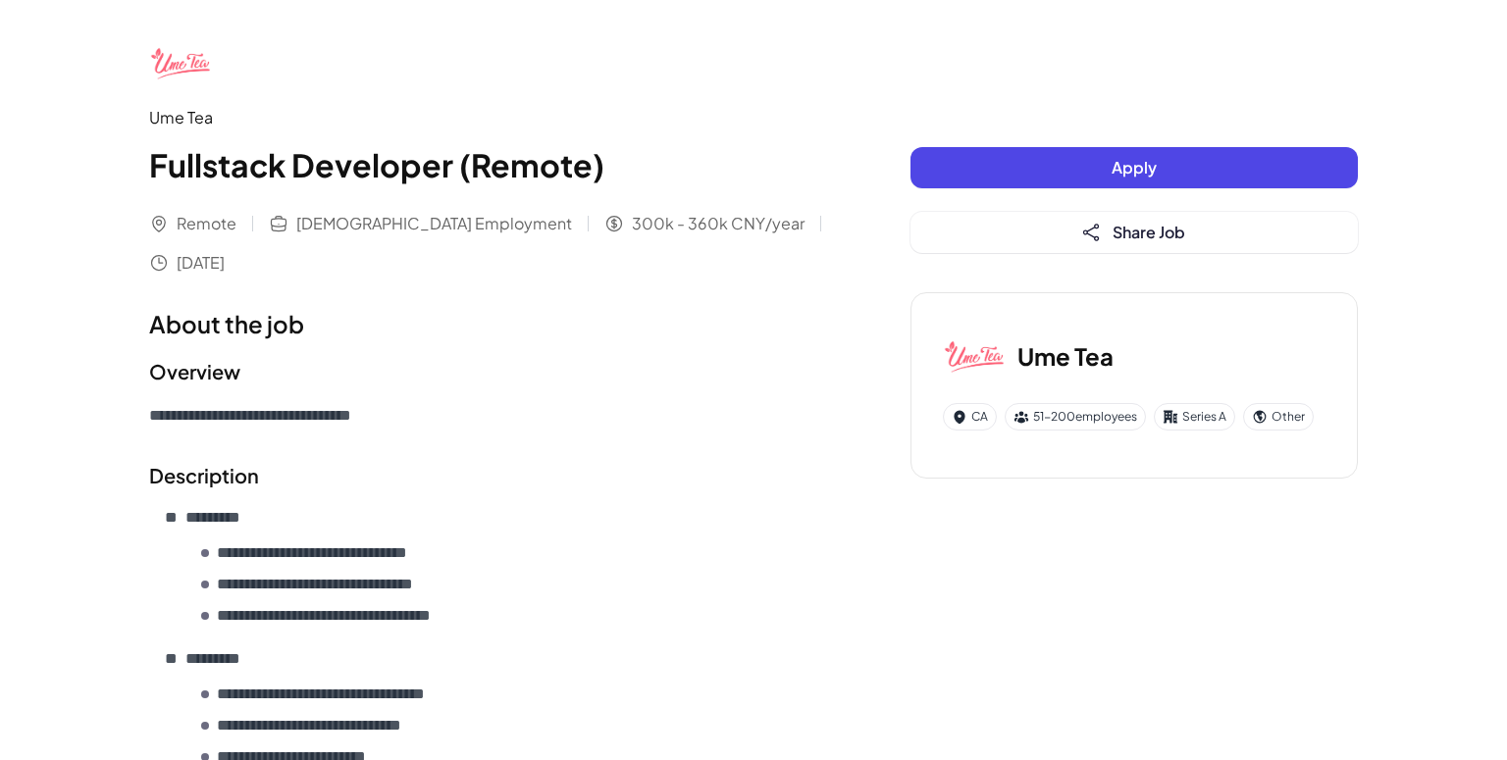 The width and height of the screenshot is (1507, 760). Describe the element at coordinates (718, 224) in the screenshot. I see `span: 300k - 360k CNY/year` at that location.